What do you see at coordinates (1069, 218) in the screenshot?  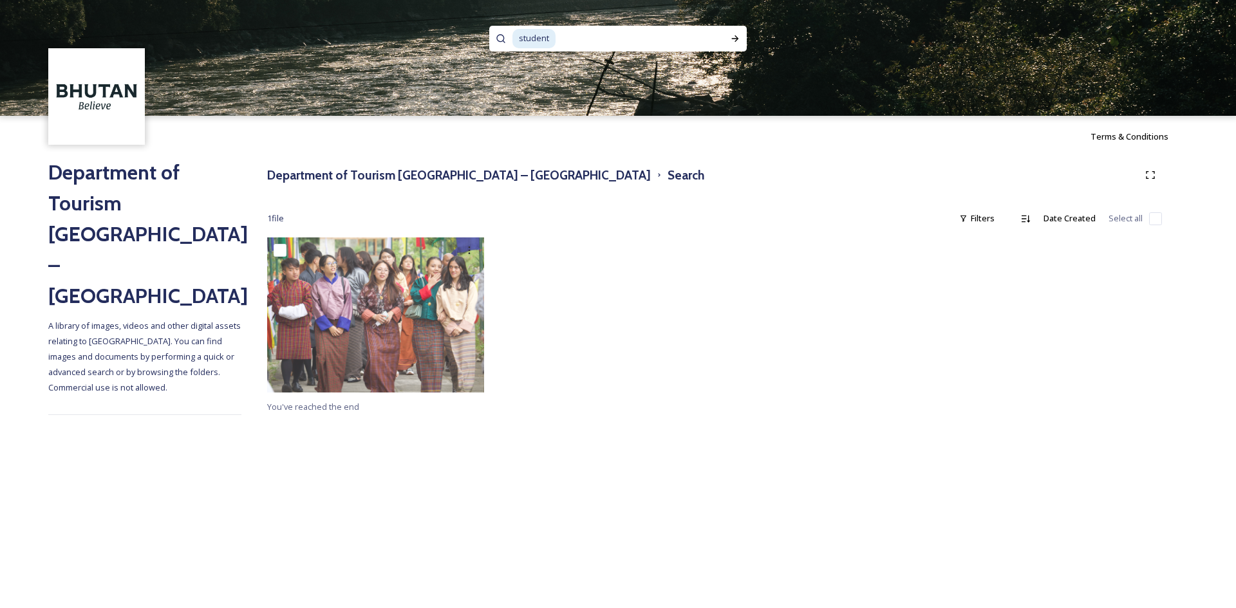 I see `div: Date Created` at bounding box center [1069, 218].